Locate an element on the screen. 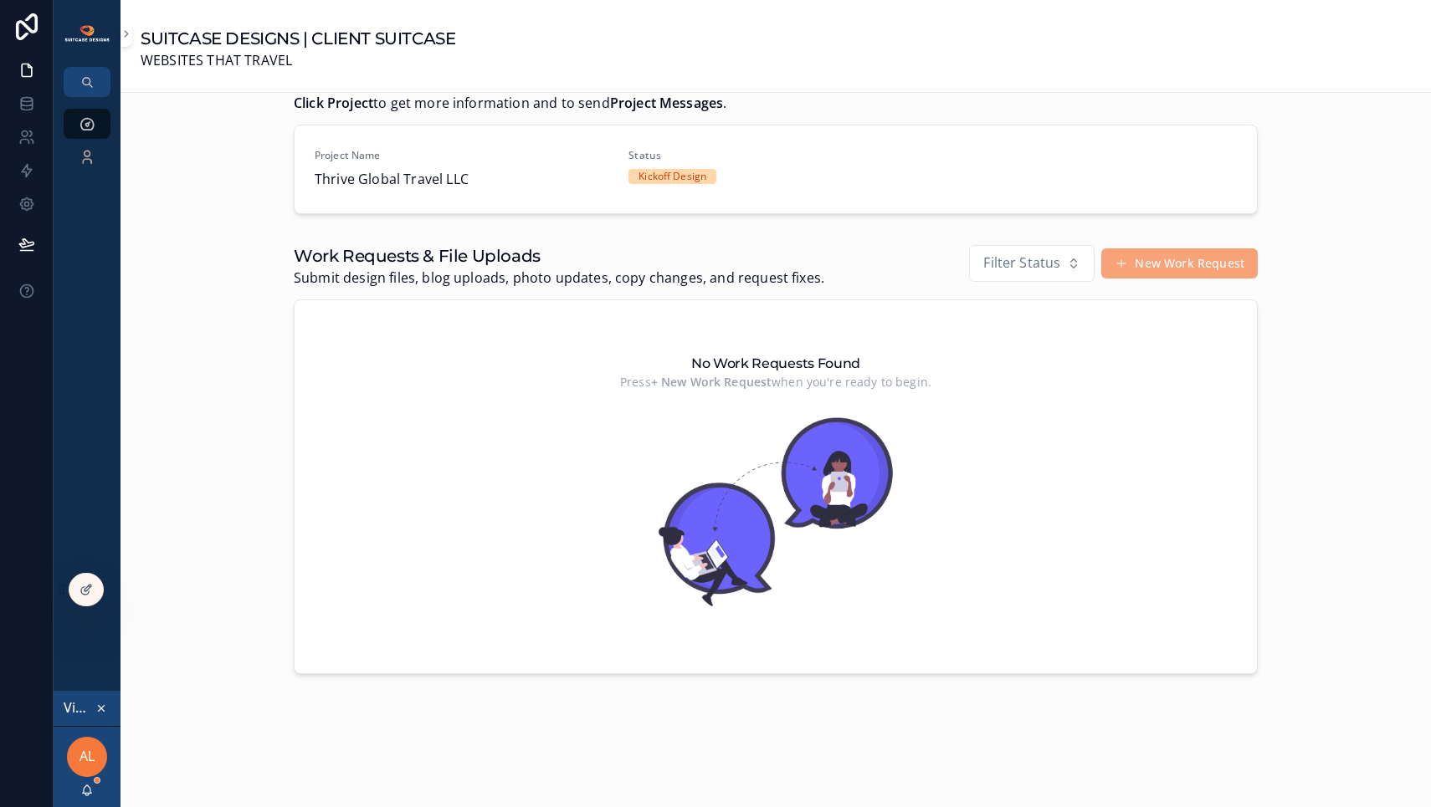 This screenshot has width=1431, height=807. a: New Work Request is located at coordinates (1179, 264).